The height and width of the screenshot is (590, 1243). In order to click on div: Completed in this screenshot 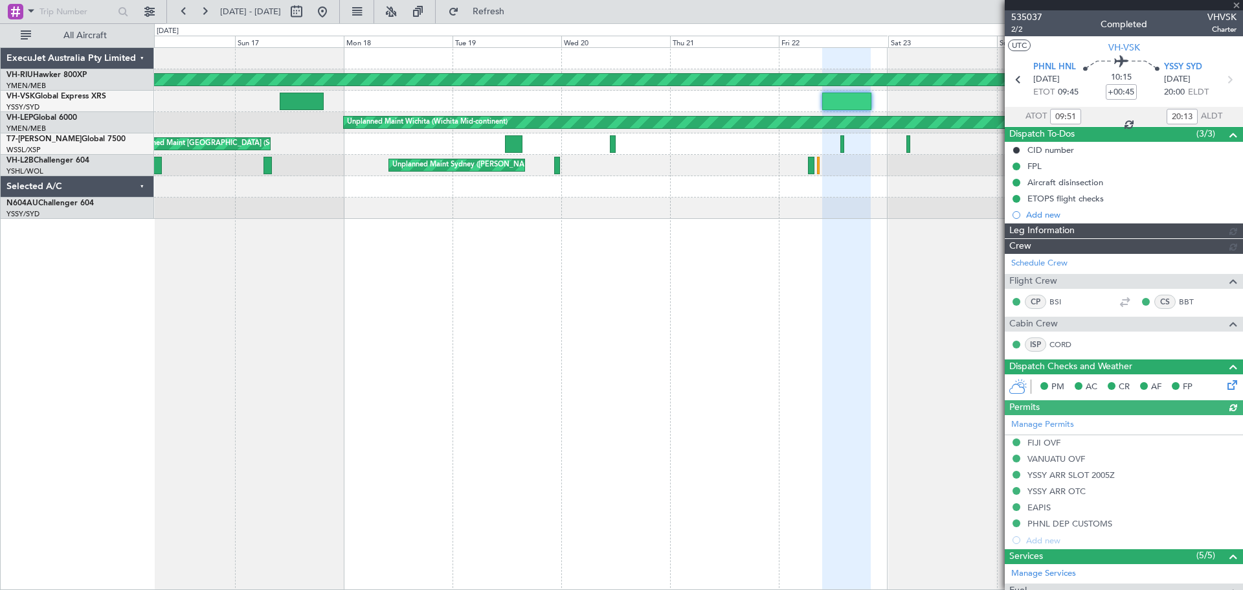, I will do `click(1124, 24)`.